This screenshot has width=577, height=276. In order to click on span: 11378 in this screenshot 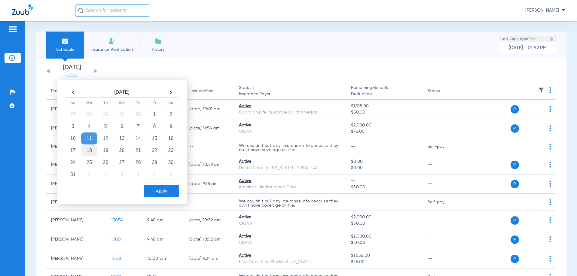, I will do `click(116, 259)`.